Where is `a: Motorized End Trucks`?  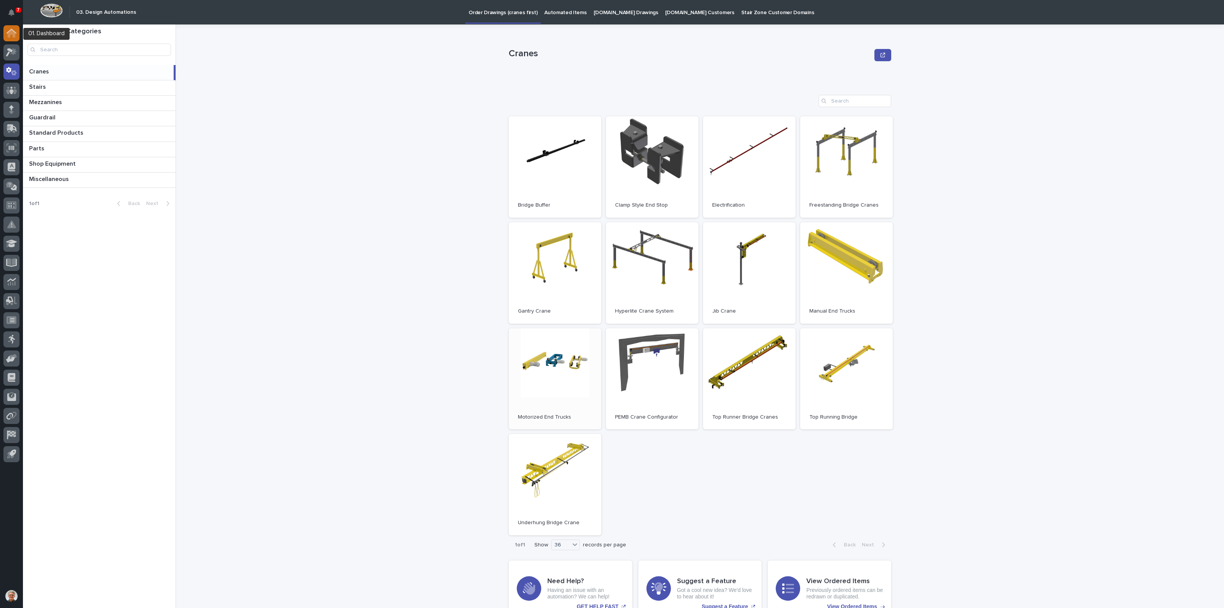 a: Motorized End Trucks is located at coordinates (555, 379).